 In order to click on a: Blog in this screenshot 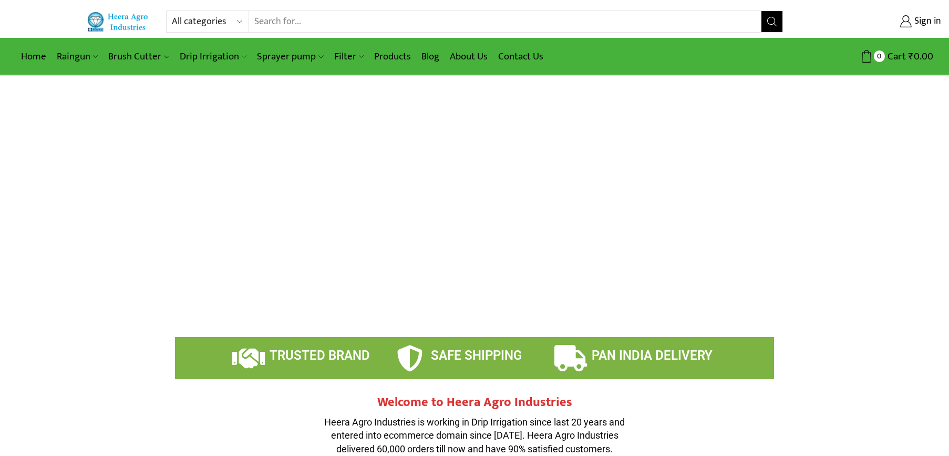, I will do `click(430, 56)`.